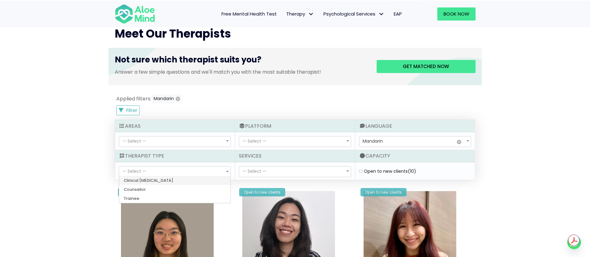 The image size is (590, 257). I want to click on div: Capacity, so click(415, 156).